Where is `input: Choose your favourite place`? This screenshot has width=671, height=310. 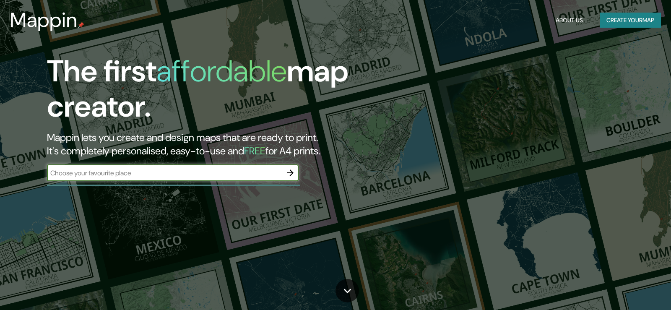
input: Choose your favourite place is located at coordinates (164, 173).